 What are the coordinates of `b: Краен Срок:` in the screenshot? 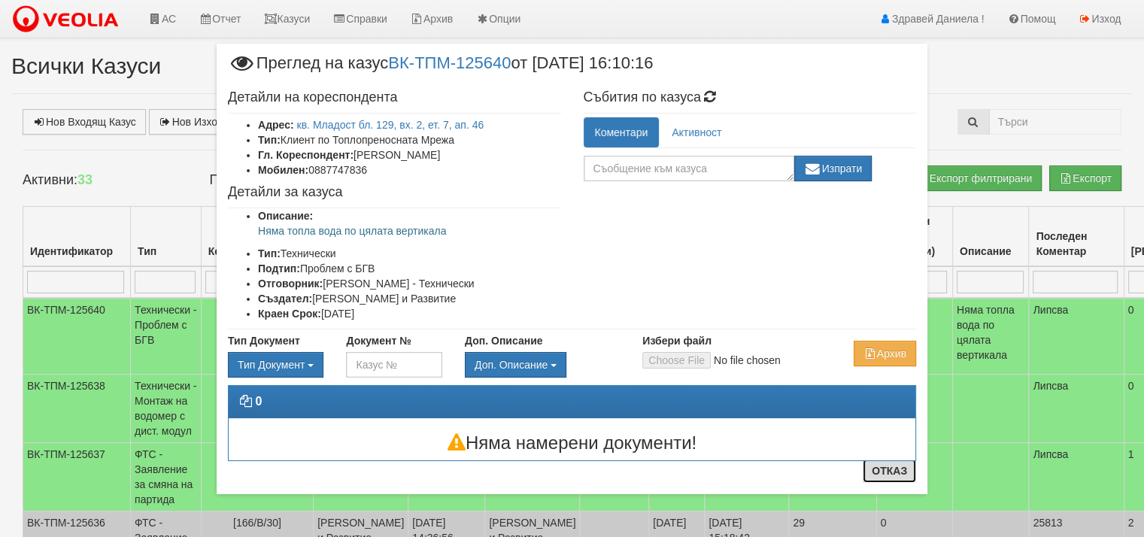 It's located at (290, 314).